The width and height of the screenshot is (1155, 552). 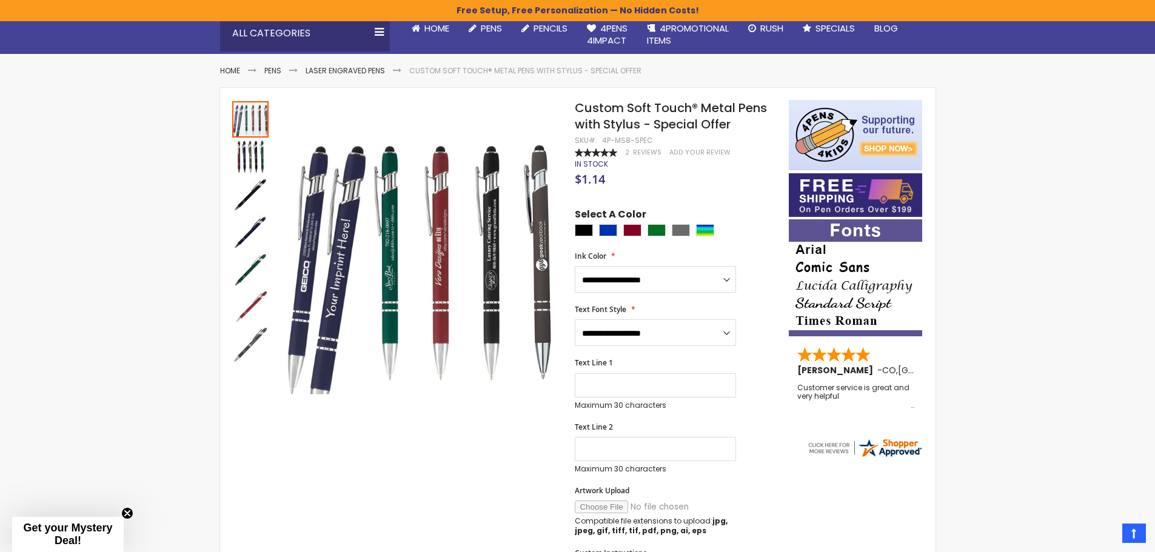 What do you see at coordinates (688, 34) in the screenshot?
I see `span: 4PROMOTIONAL ITEMS` at bounding box center [688, 34].